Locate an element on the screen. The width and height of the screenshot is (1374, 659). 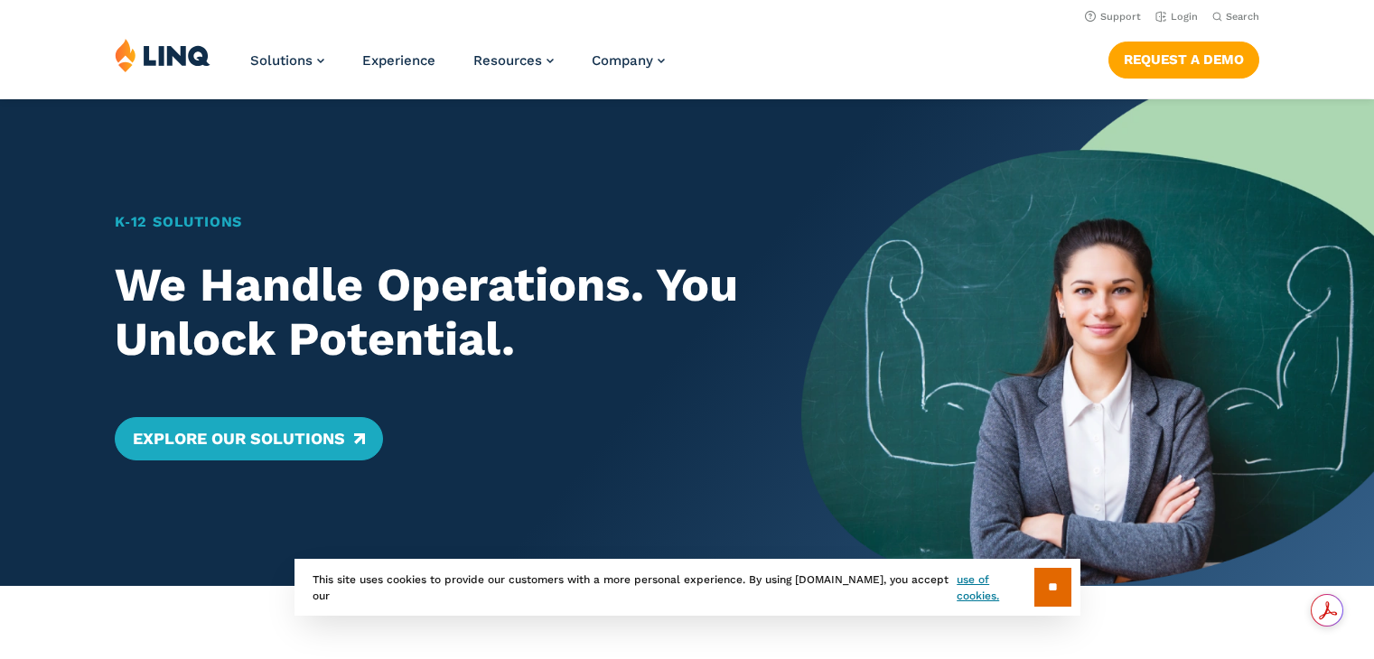
h2: We Handle Operations. You Unlock Potential. is located at coordinates (430, 312).